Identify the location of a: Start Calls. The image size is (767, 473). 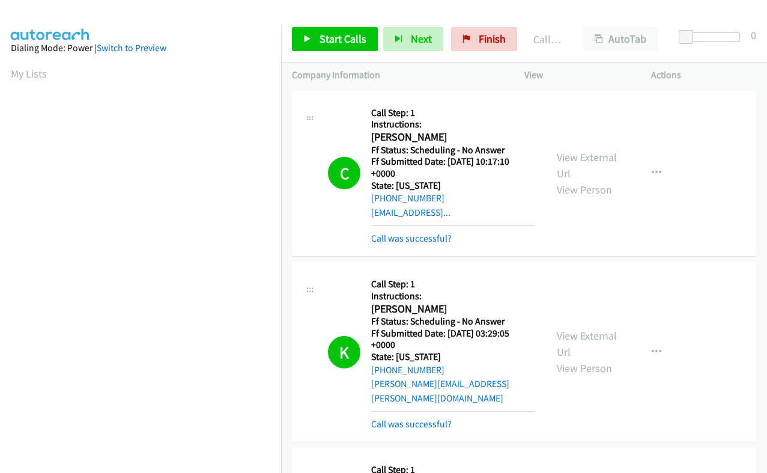
(334, 39).